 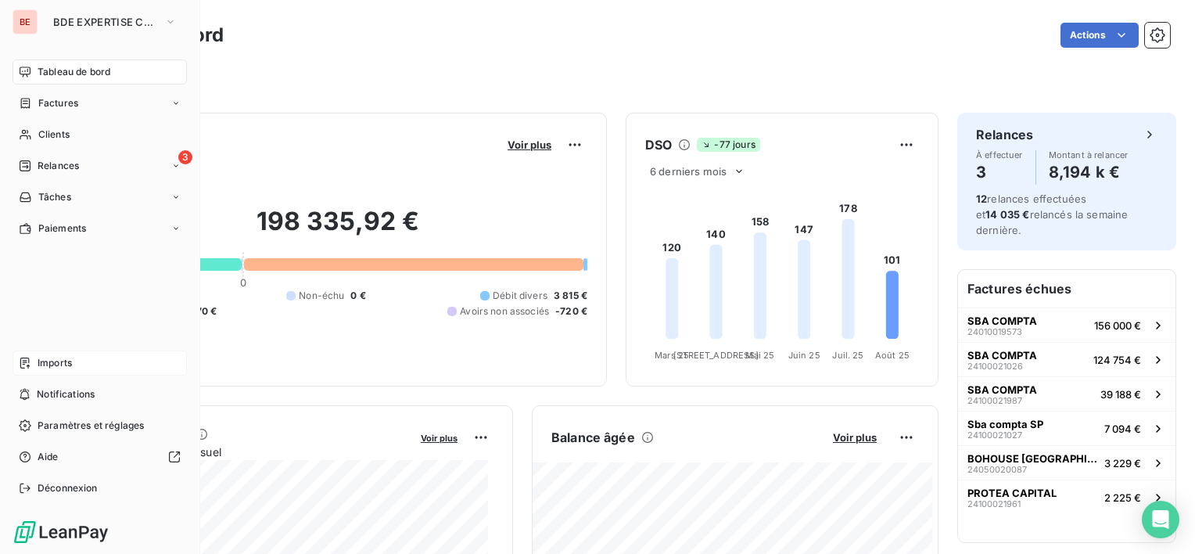 I want to click on span: relances effectuées et relancés la semaine dernière., so click(x=1052, y=214).